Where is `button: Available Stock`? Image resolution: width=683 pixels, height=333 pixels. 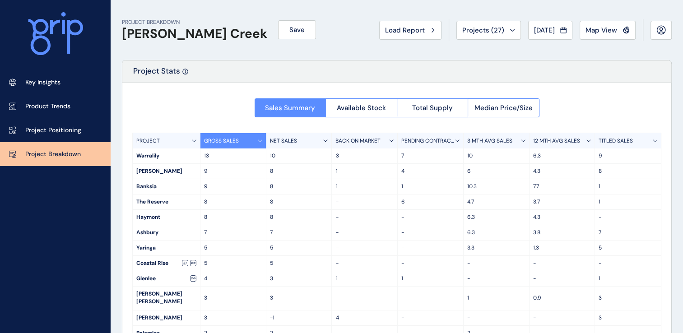 button: Available Stock is located at coordinates (361, 108).